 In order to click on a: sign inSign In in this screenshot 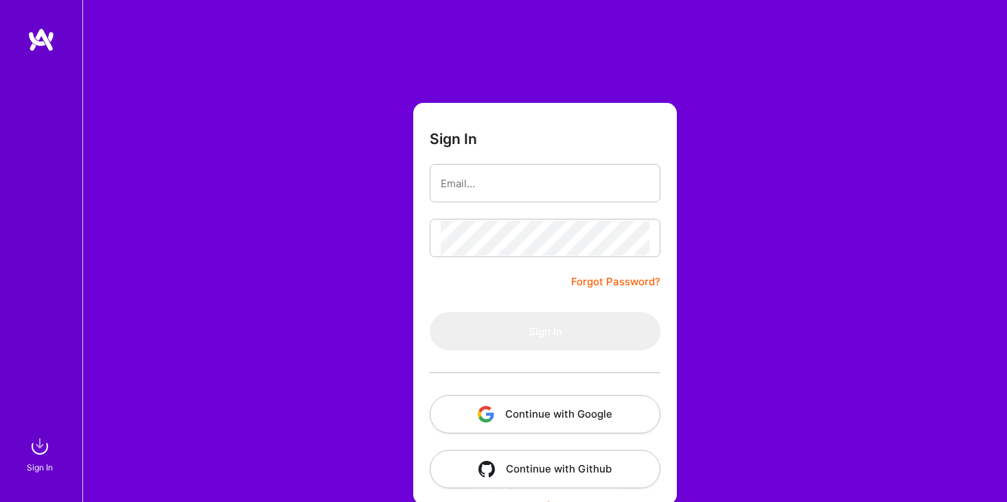, I will do `click(41, 454)`.